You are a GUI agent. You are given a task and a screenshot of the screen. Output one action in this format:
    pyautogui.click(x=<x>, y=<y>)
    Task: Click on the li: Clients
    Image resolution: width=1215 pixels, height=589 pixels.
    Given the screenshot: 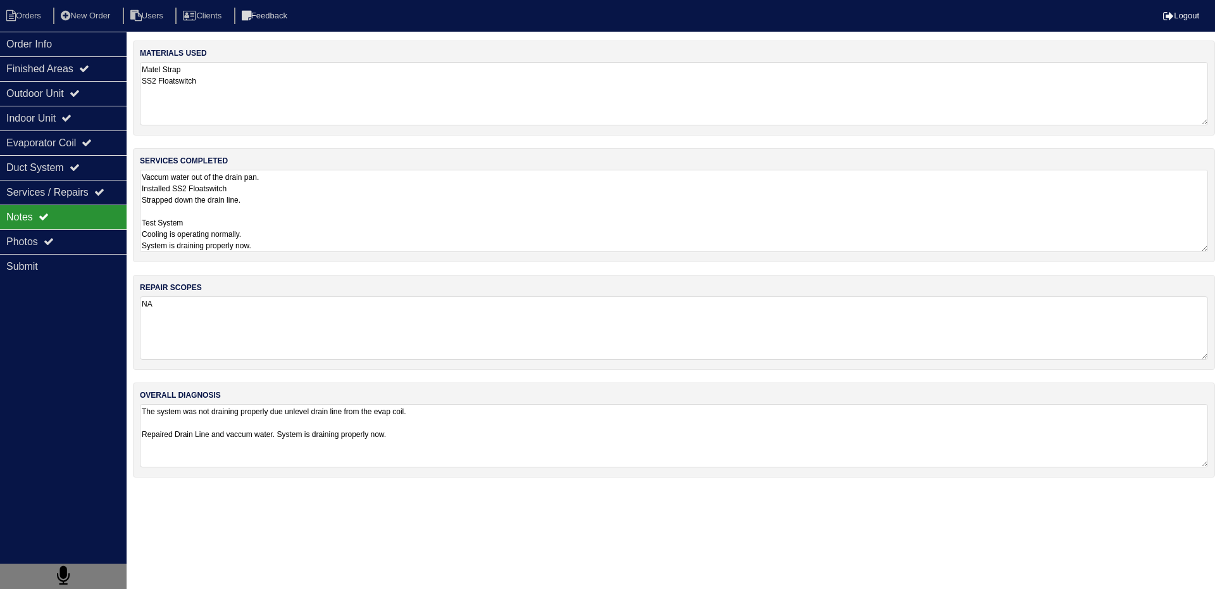 What is the action you would take?
    pyautogui.click(x=203, y=16)
    